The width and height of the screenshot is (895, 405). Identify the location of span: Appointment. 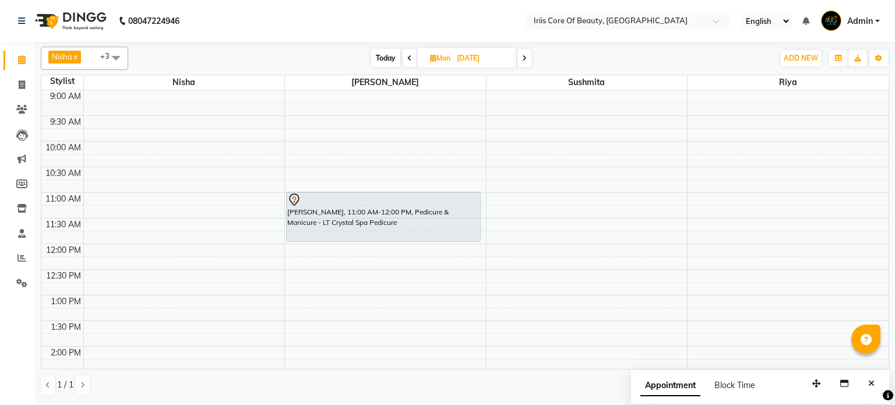
(670, 386).